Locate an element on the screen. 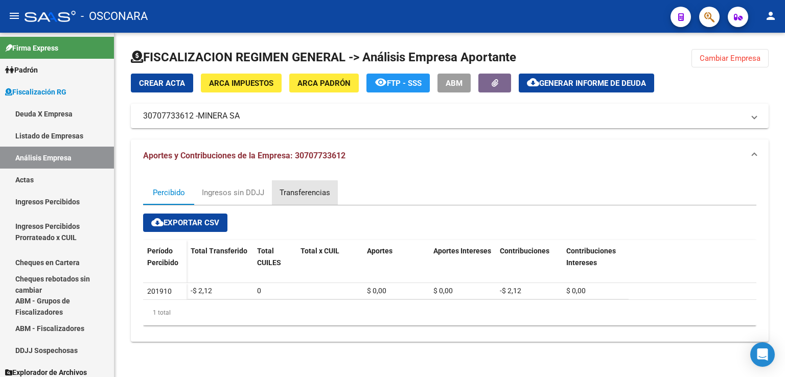 This screenshot has width=785, height=377. div: Ingresos sin DDJJ is located at coordinates (233, 193).